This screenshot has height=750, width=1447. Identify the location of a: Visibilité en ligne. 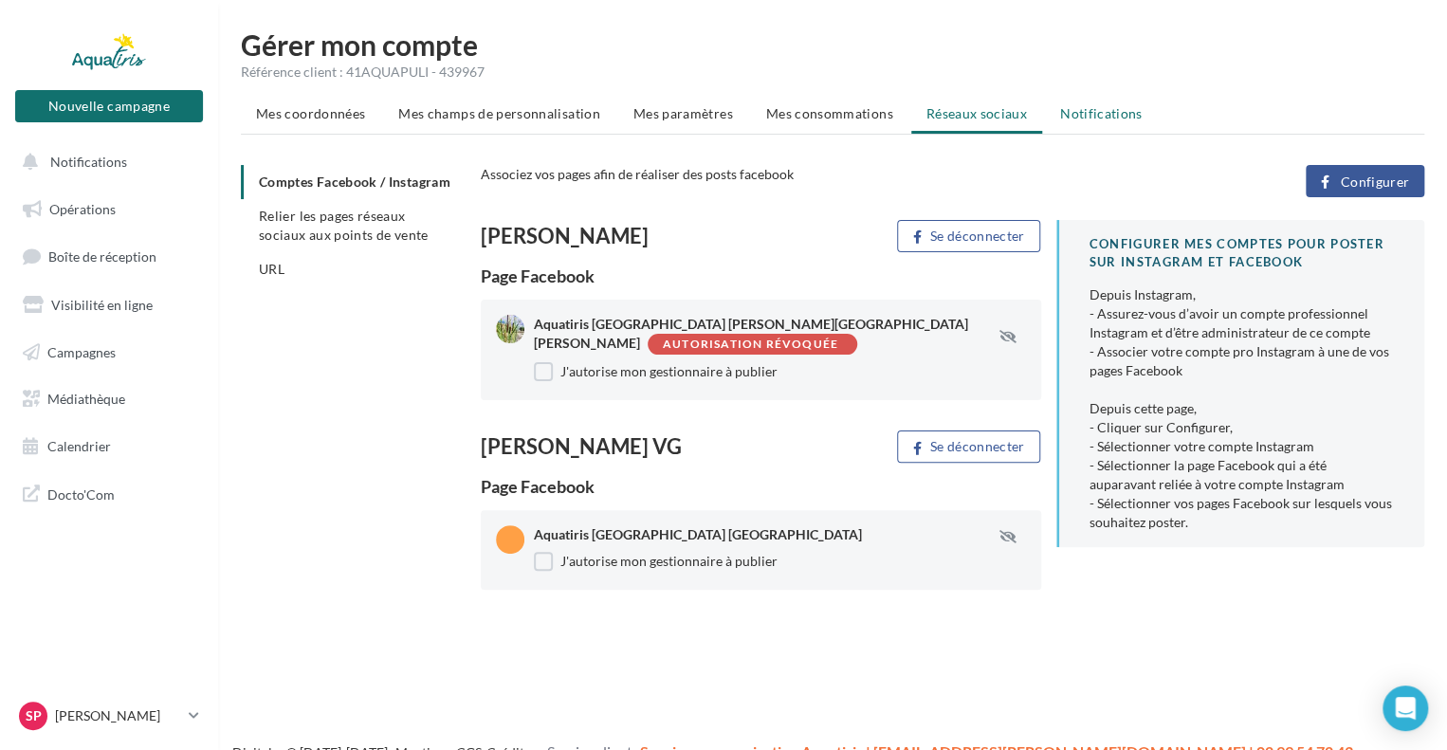
(109, 305).